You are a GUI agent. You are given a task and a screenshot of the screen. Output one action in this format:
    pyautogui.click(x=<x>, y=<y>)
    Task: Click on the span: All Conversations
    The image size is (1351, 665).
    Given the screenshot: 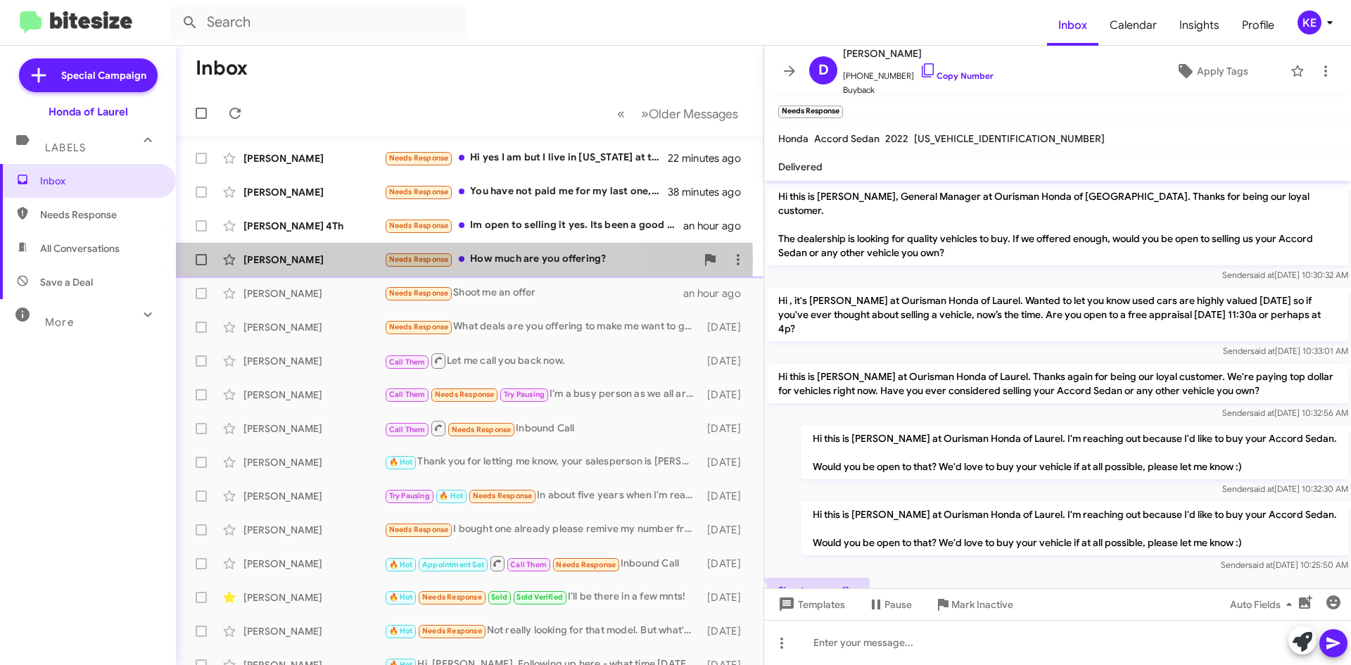 What is the action you would take?
    pyautogui.click(x=80, y=248)
    